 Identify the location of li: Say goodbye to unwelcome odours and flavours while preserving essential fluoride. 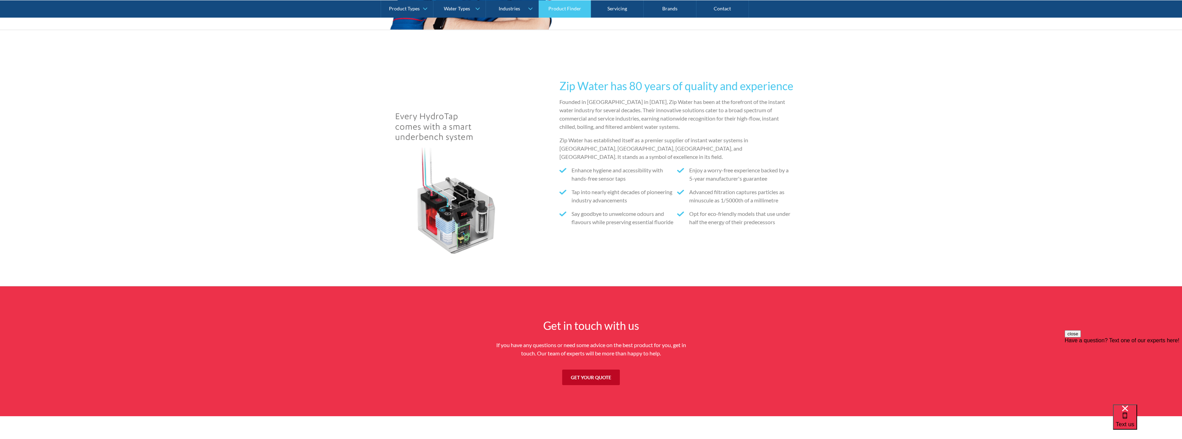
(618, 218).